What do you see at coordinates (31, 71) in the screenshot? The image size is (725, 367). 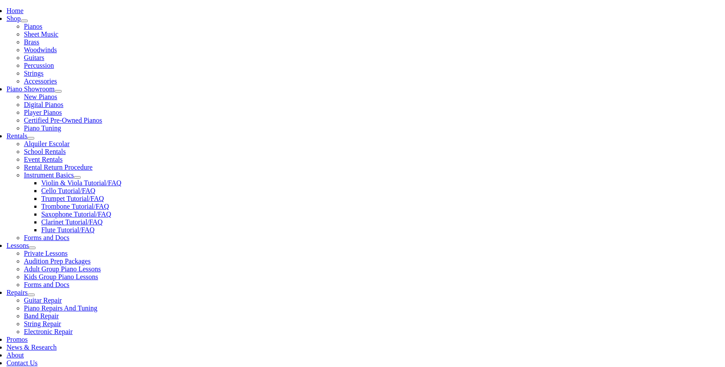 I see `span: Text Selection Tool` at bounding box center [31, 71].